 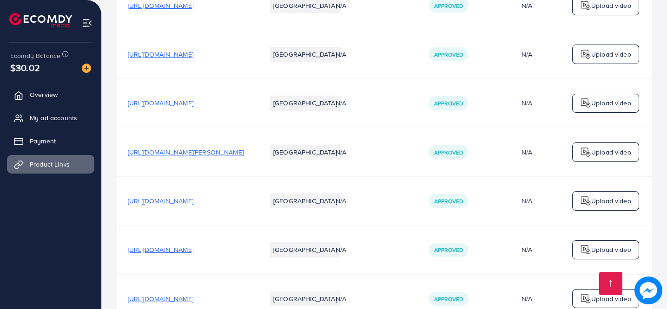 What do you see at coordinates (43, 141) in the screenshot?
I see `span: Payment` at bounding box center [43, 141].